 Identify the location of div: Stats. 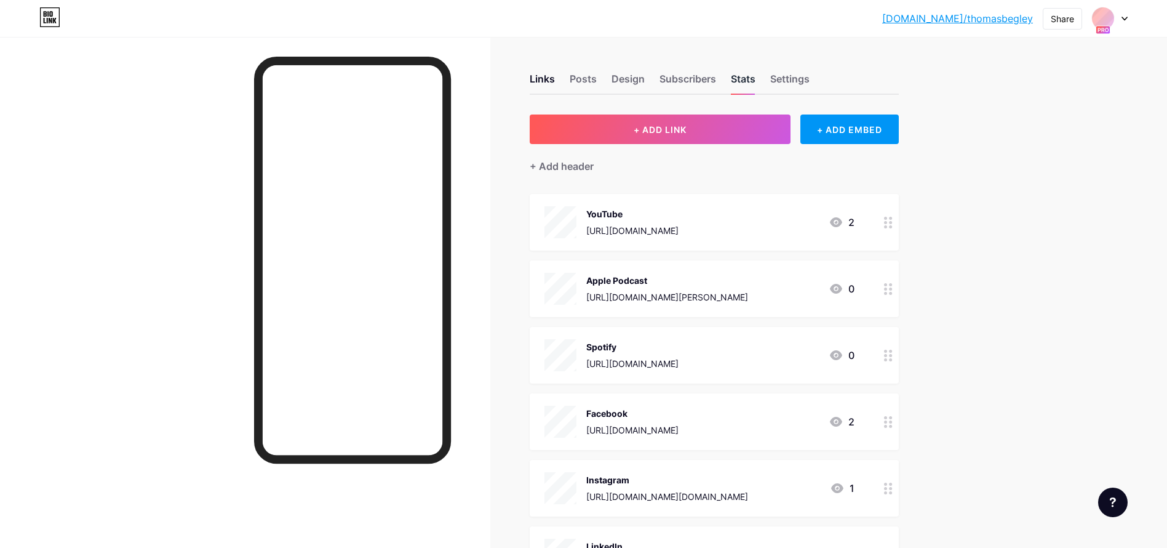
(743, 82).